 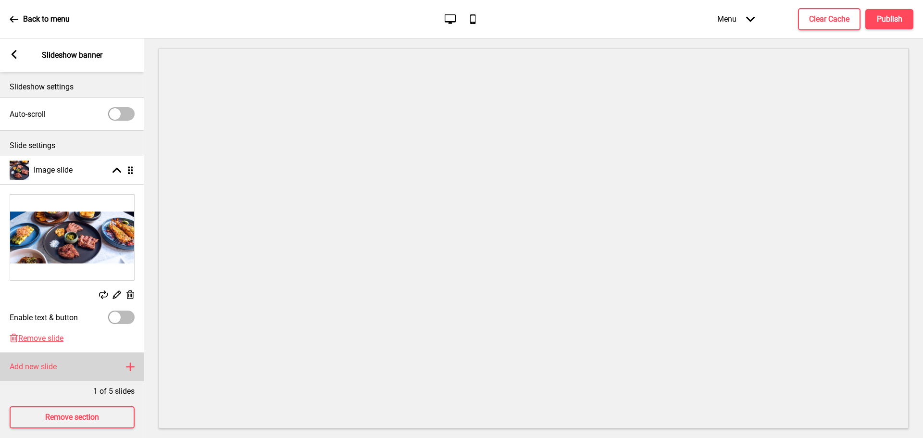 What do you see at coordinates (889, 19) in the screenshot?
I see `button: Publish` at bounding box center [889, 19].